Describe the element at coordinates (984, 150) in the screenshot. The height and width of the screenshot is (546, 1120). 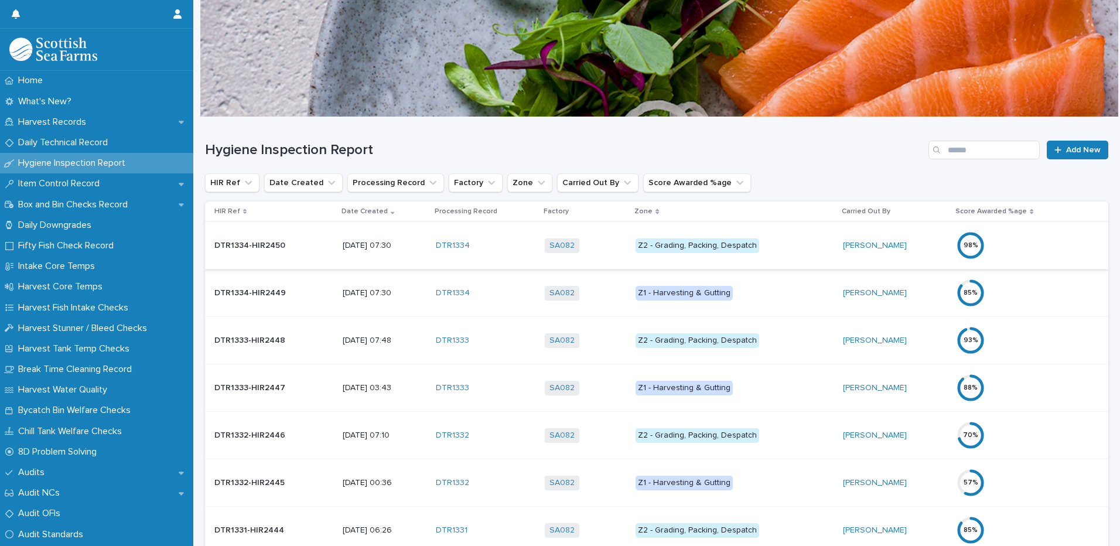
I see `div: Search` at that location.